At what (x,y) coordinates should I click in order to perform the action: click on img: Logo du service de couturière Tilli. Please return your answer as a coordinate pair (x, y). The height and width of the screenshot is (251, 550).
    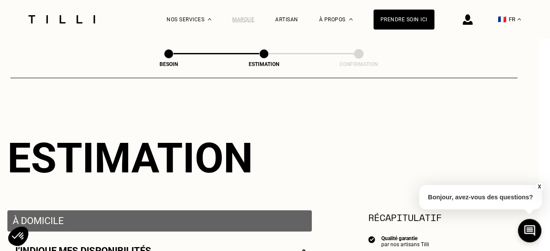
    Looking at the image, I should click on (62, 19).